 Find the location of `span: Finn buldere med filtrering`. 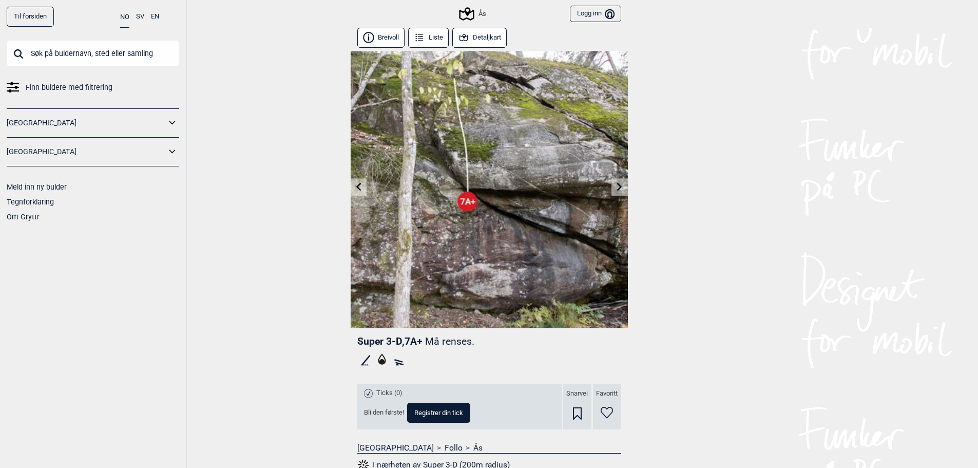

span: Finn buldere med filtrering is located at coordinates (69, 87).